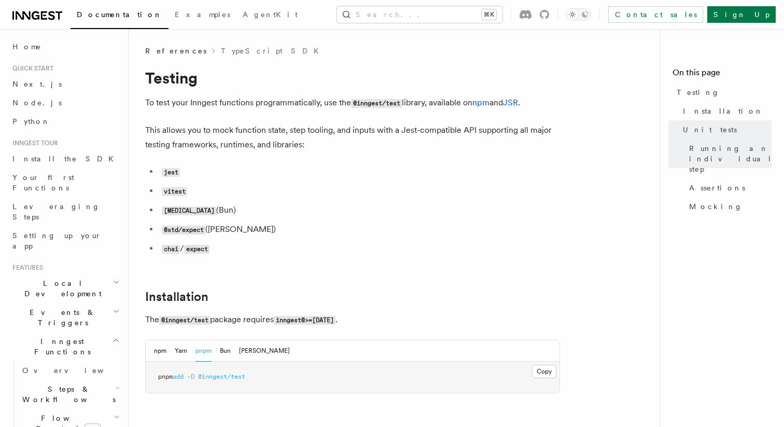 This screenshot has width=784, height=427. Describe the element at coordinates (715, 206) in the screenshot. I see `span: Mocking` at that location.